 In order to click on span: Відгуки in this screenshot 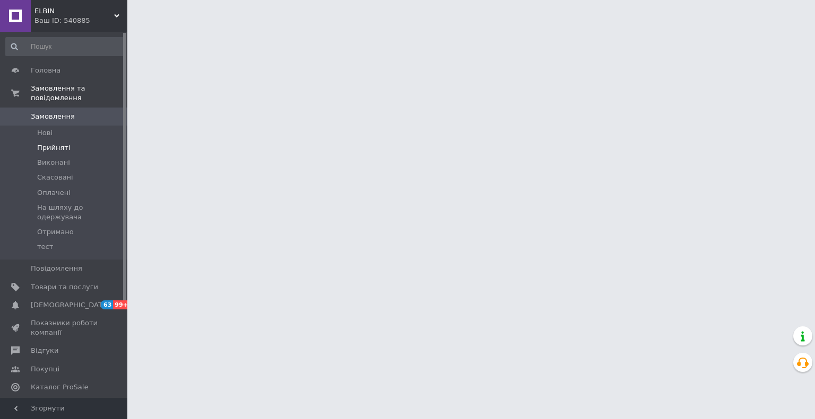, I will do `click(45, 351)`.